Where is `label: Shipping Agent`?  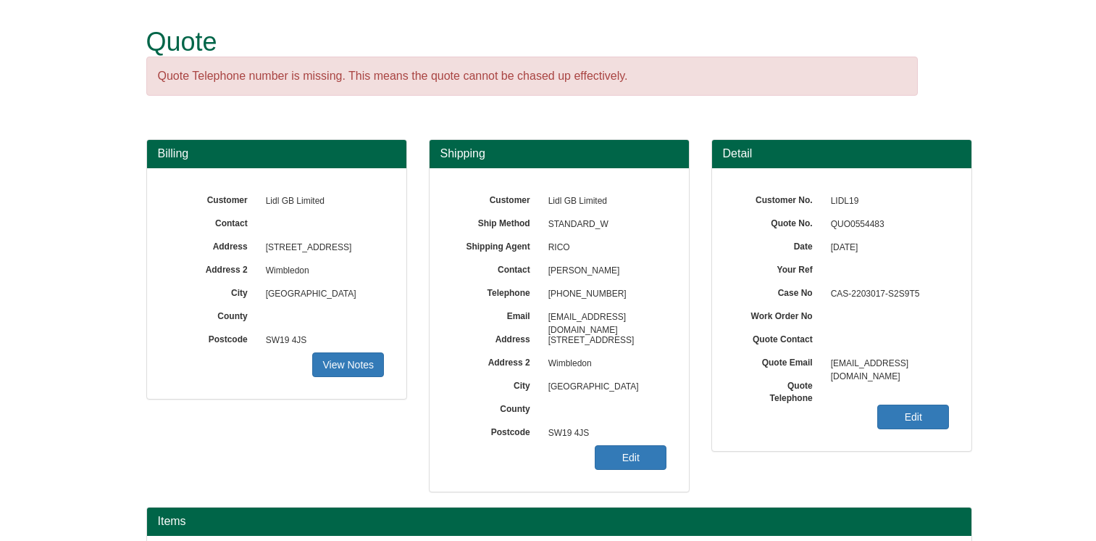
label: Shipping Agent is located at coordinates (496, 244).